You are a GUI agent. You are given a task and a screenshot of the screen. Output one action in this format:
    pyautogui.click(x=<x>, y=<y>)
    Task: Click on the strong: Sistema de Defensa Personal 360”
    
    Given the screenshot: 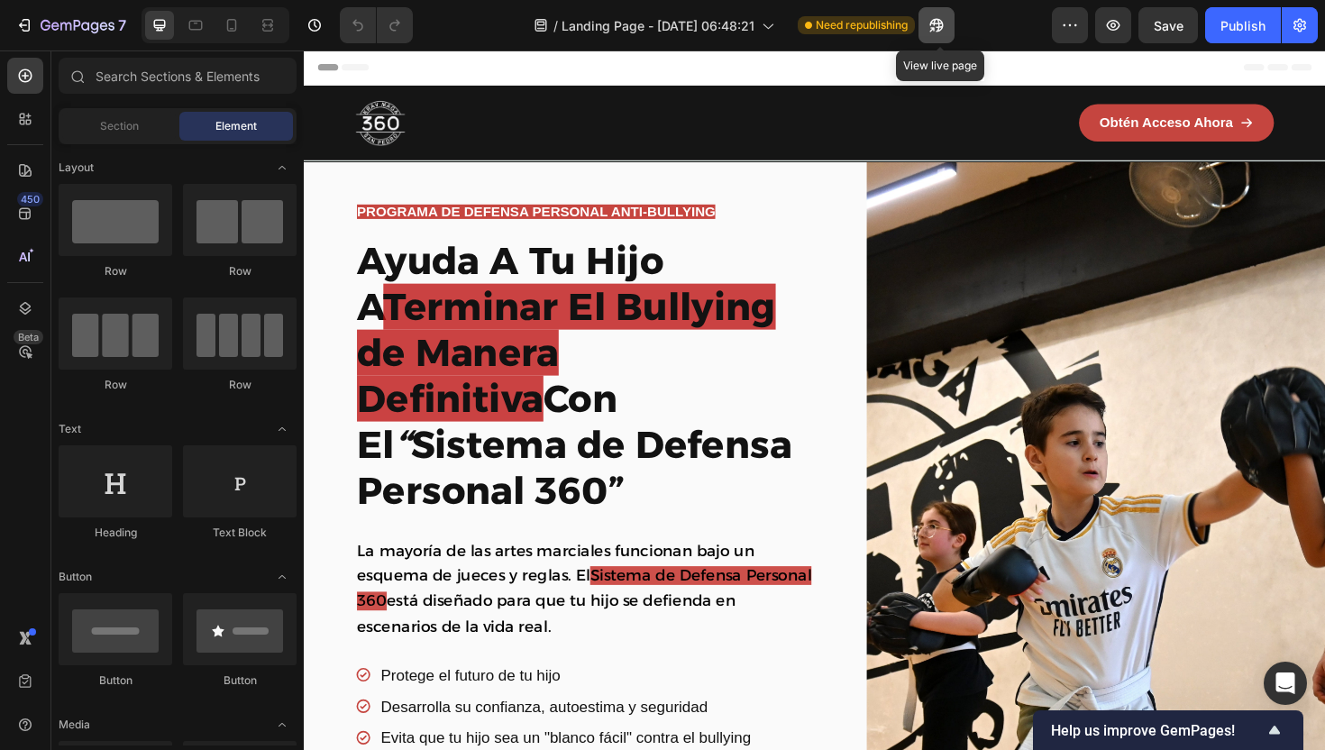 What is the action you would take?
    pyautogui.click(x=286, y=442)
    